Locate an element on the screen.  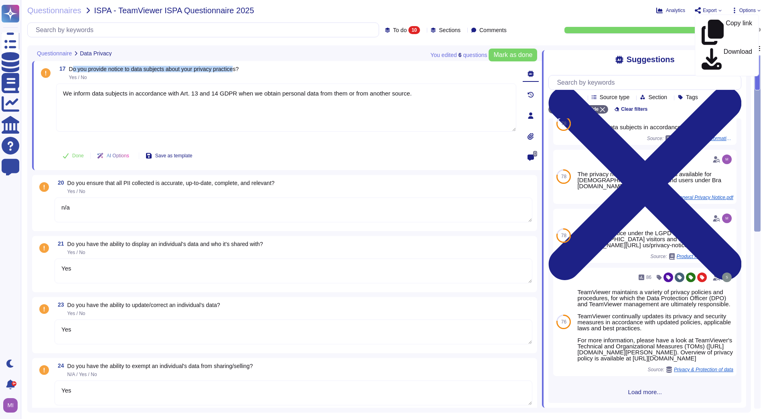
span: Do you have the ability to update/correct an individual's data? is located at coordinates (144, 305).